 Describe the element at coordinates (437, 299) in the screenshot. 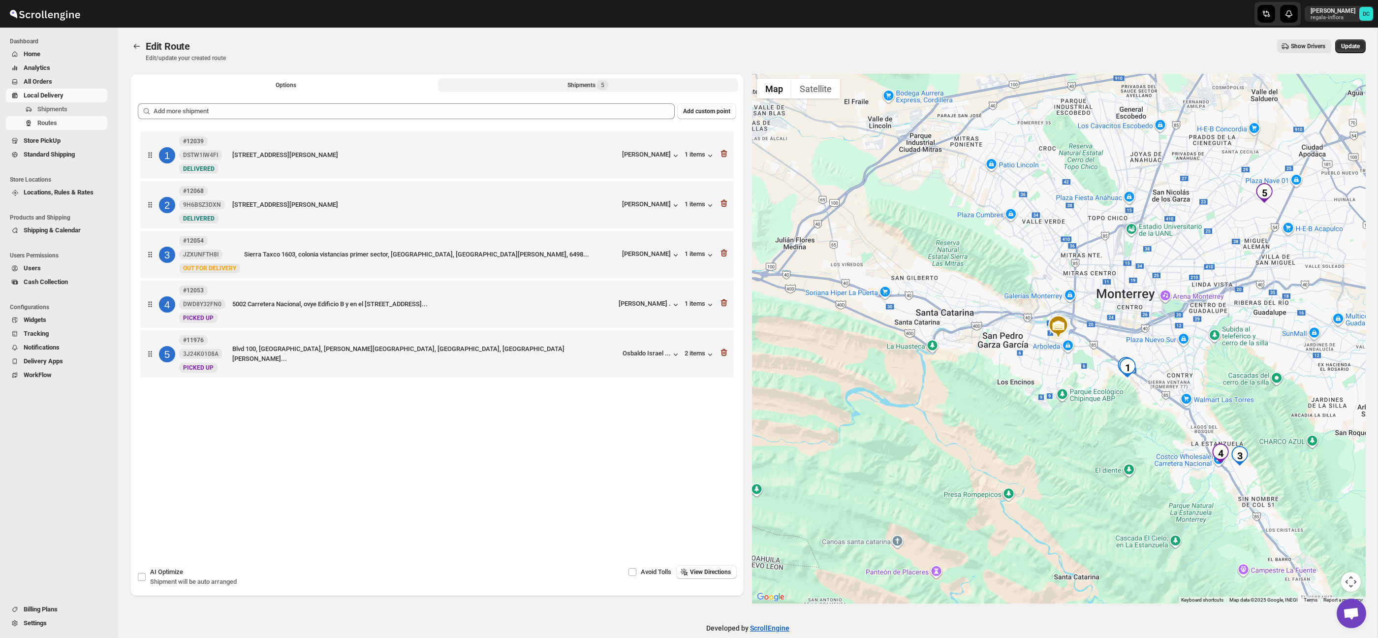

I see `div: Selected Shipments` at that location.